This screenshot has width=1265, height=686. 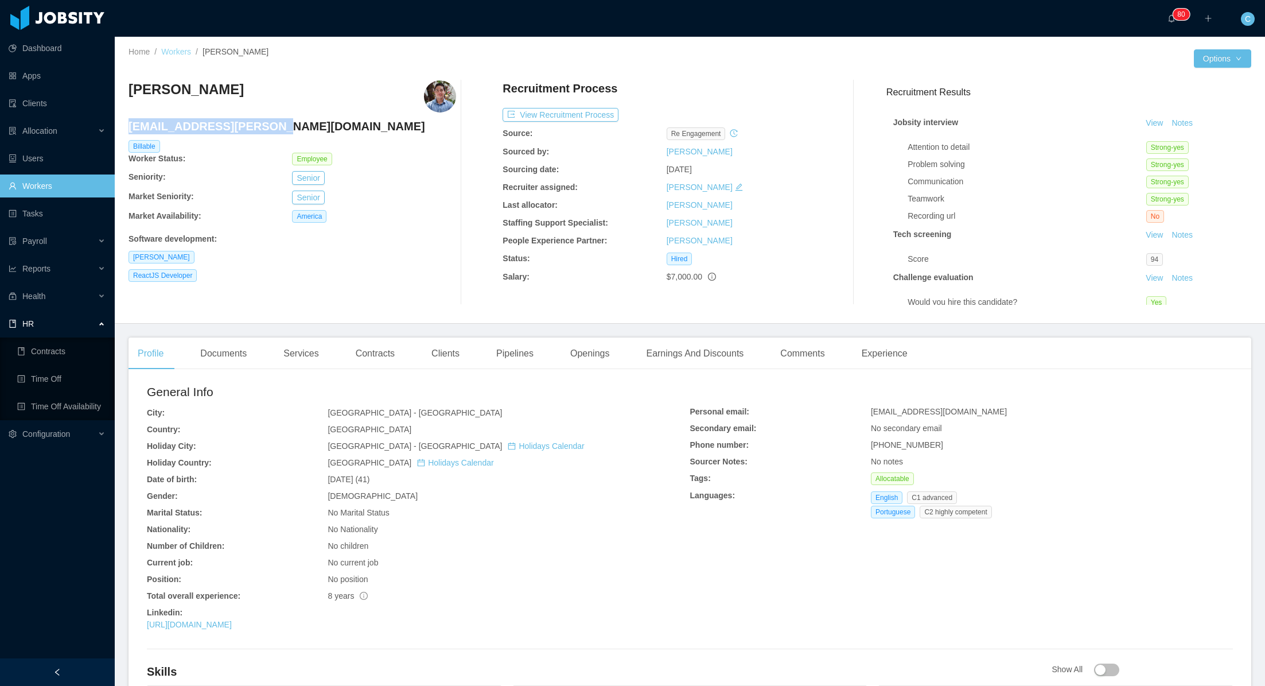 I want to click on b: Recruiter assigned:, so click(x=540, y=187).